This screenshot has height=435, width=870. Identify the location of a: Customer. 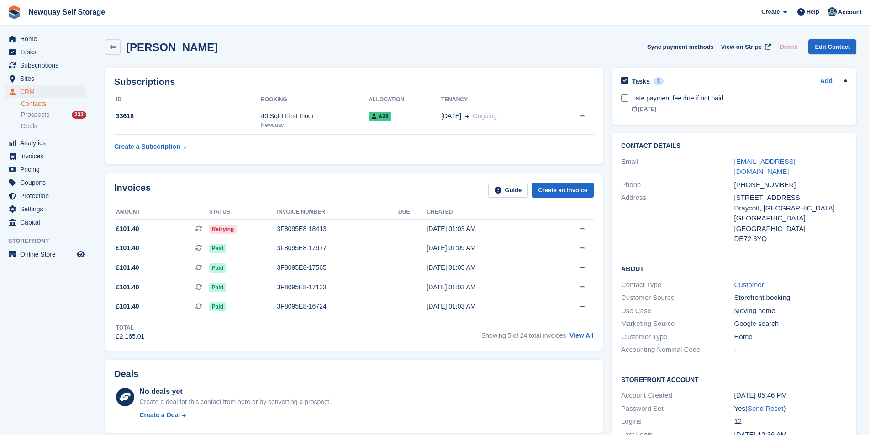
(749, 285).